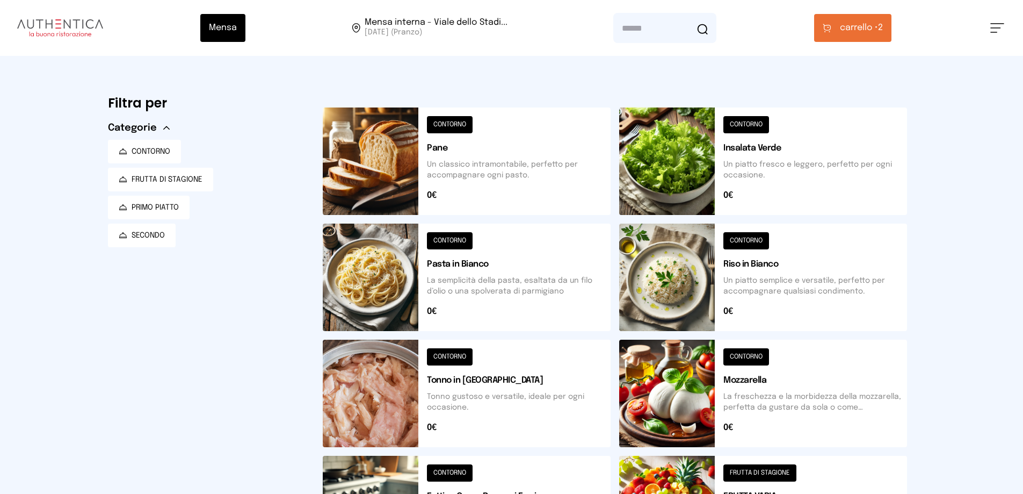 This screenshot has height=494, width=1023. What do you see at coordinates (859, 28) in the screenshot?
I see `span: carrello •` at bounding box center [859, 28].